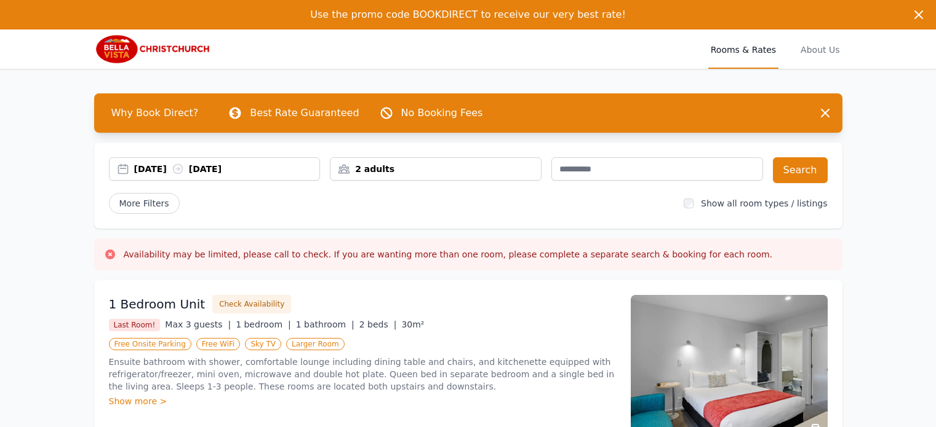 This screenshot has height=427, width=936. What do you see at coordinates (448, 255) in the screenshot?
I see `h3: Availability may be limited, please call to check. If you are wanting more than one room, please ...` at bounding box center [448, 255].